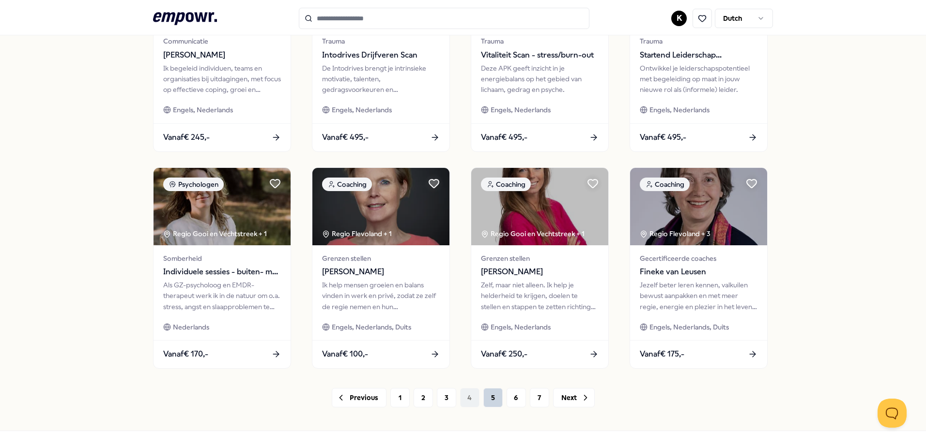  I want to click on div: Ontwikkel je leiderschapspotentieel met begeleiding op maat in jouw nieuwe rol als (informele) le..., so click(698, 79).